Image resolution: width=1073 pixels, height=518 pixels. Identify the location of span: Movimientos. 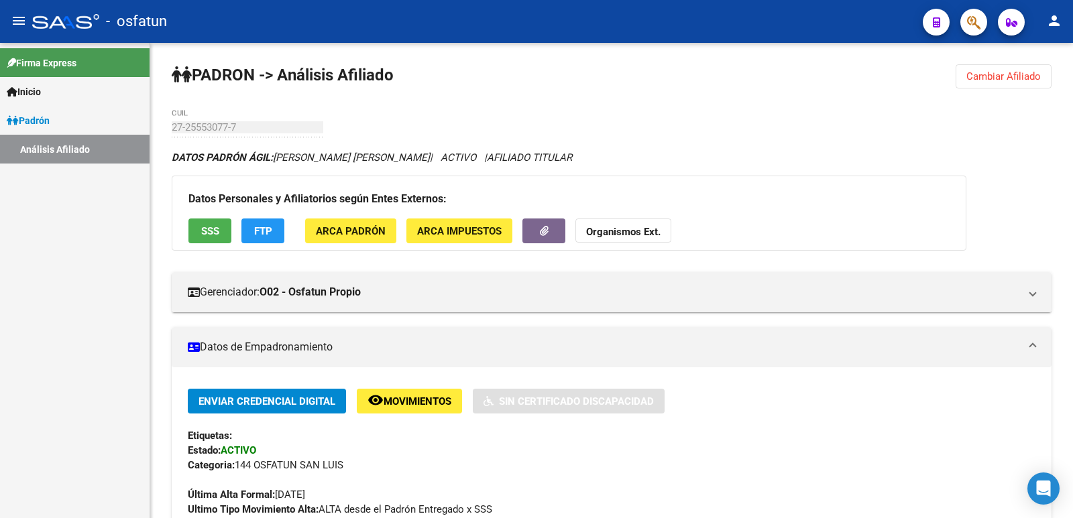
(417, 402).